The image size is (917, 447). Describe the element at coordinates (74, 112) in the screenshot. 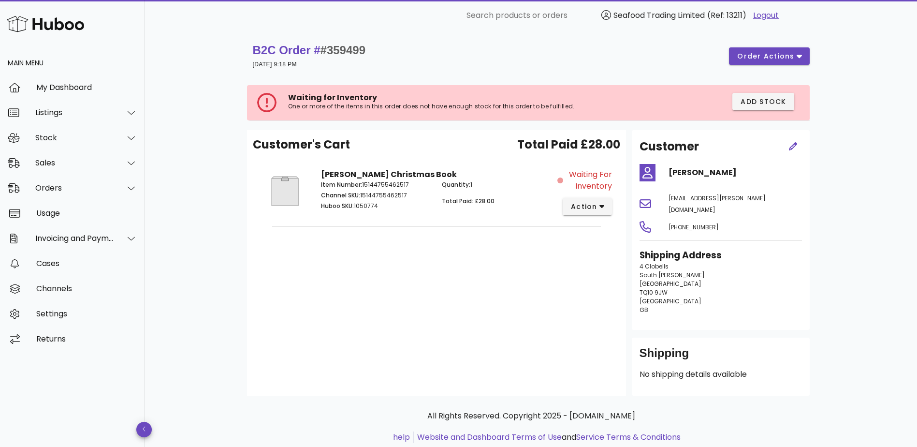

I see `div: Listings` at that location.